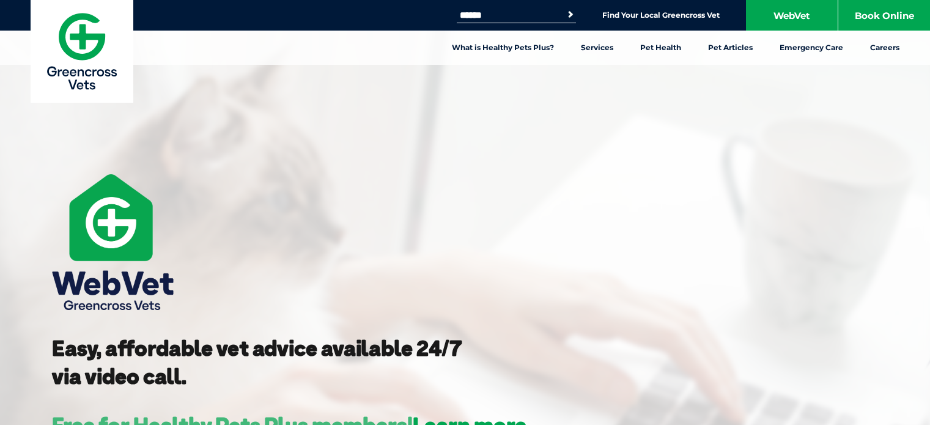  What do you see at coordinates (597, 48) in the screenshot?
I see `a: Services` at bounding box center [597, 48].